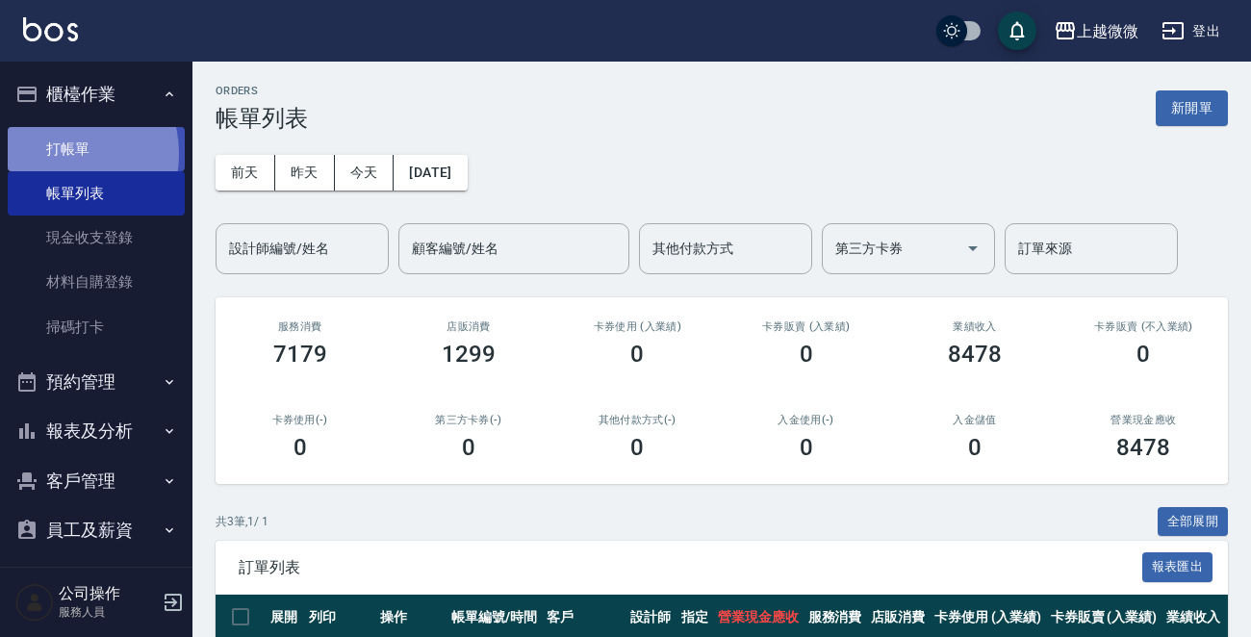  I want to click on button: 報表及分析, so click(96, 431).